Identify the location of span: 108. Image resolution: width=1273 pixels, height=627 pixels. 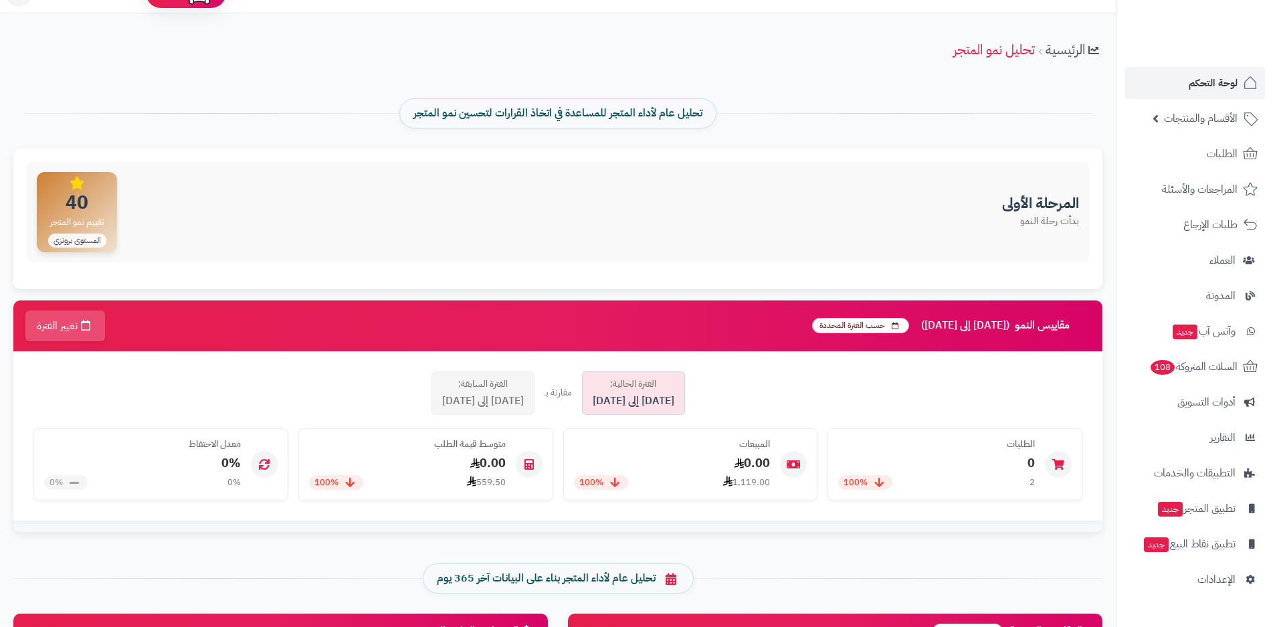
(1162, 367).